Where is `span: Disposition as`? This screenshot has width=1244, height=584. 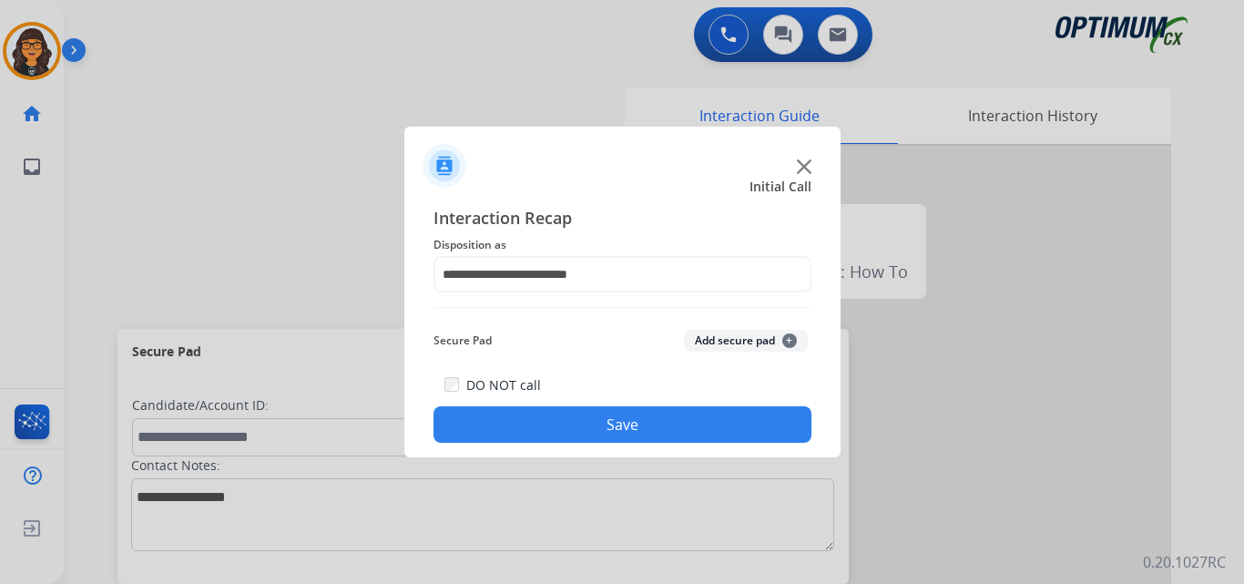 span: Disposition as is located at coordinates (622, 245).